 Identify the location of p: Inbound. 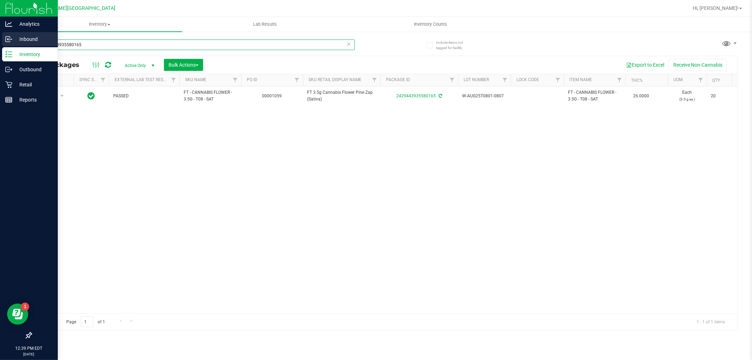
(34, 39).